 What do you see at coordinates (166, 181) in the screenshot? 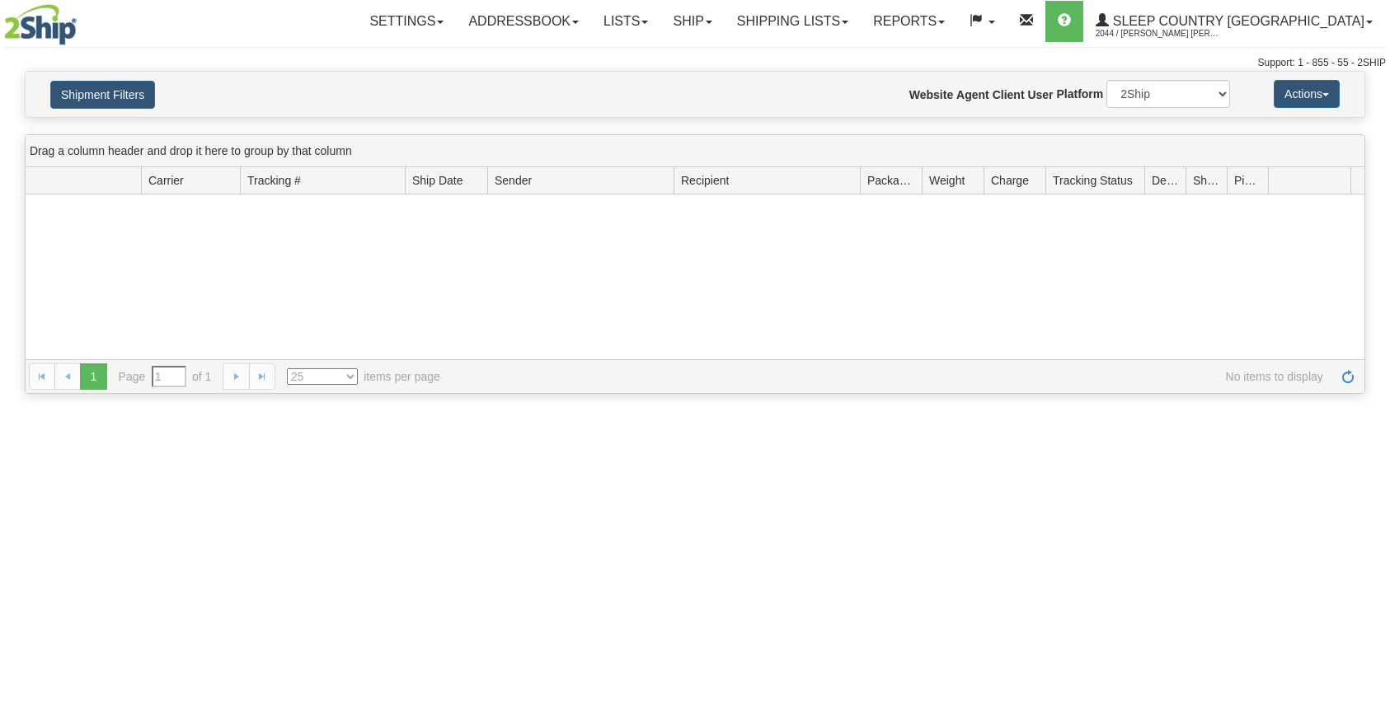
I see `span: Carrier` at bounding box center [166, 181].